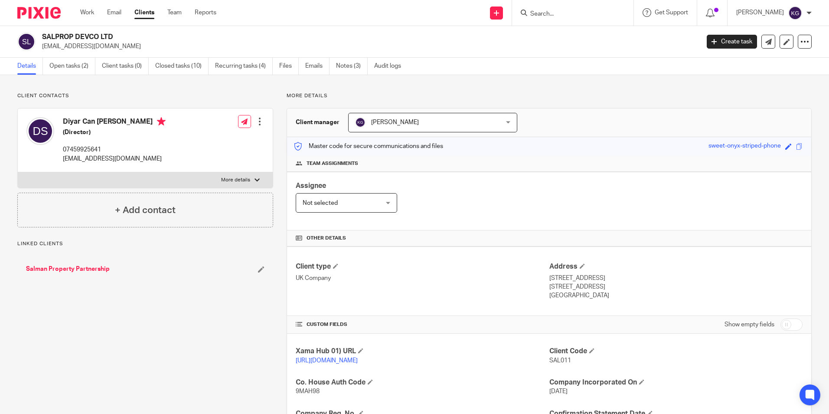 The height and width of the screenshot is (414, 829). I want to click on span: Get Support, so click(671, 13).